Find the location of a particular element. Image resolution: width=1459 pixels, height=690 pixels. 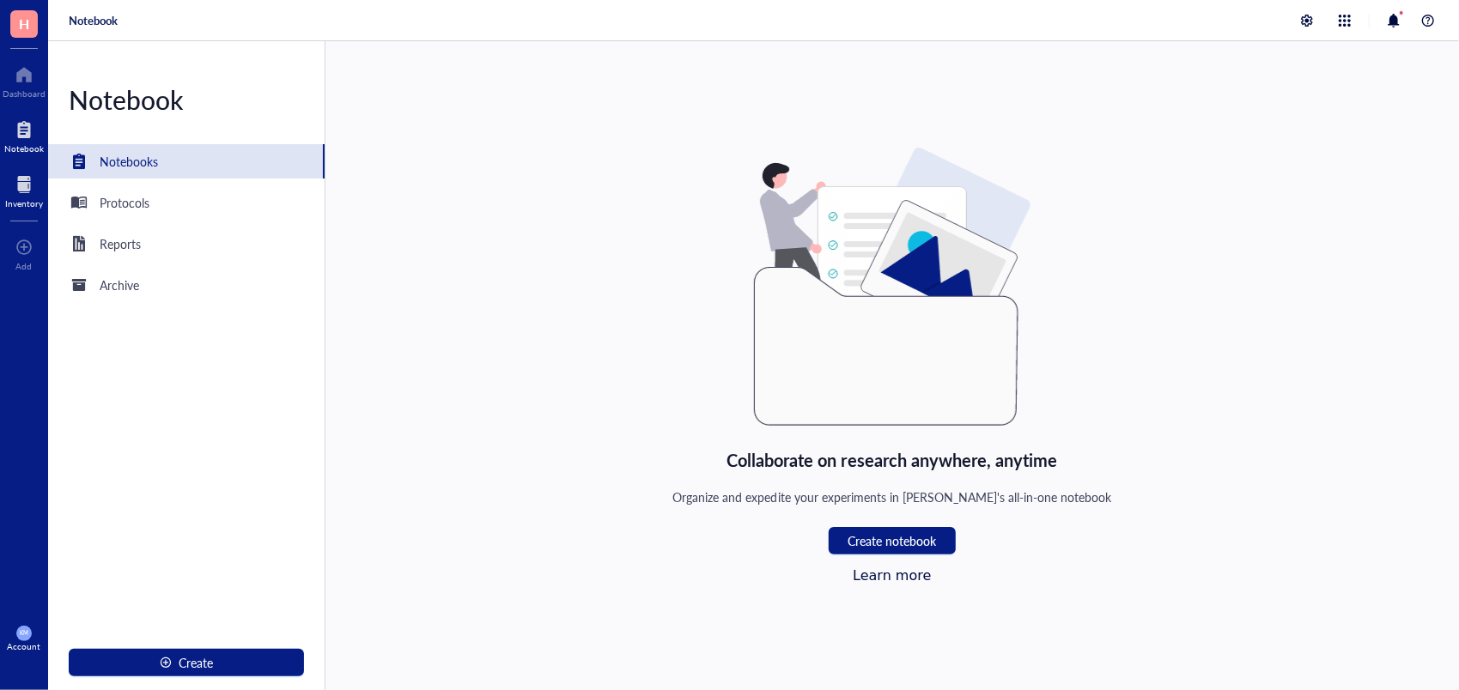

button: Create is located at coordinates (186, 663).